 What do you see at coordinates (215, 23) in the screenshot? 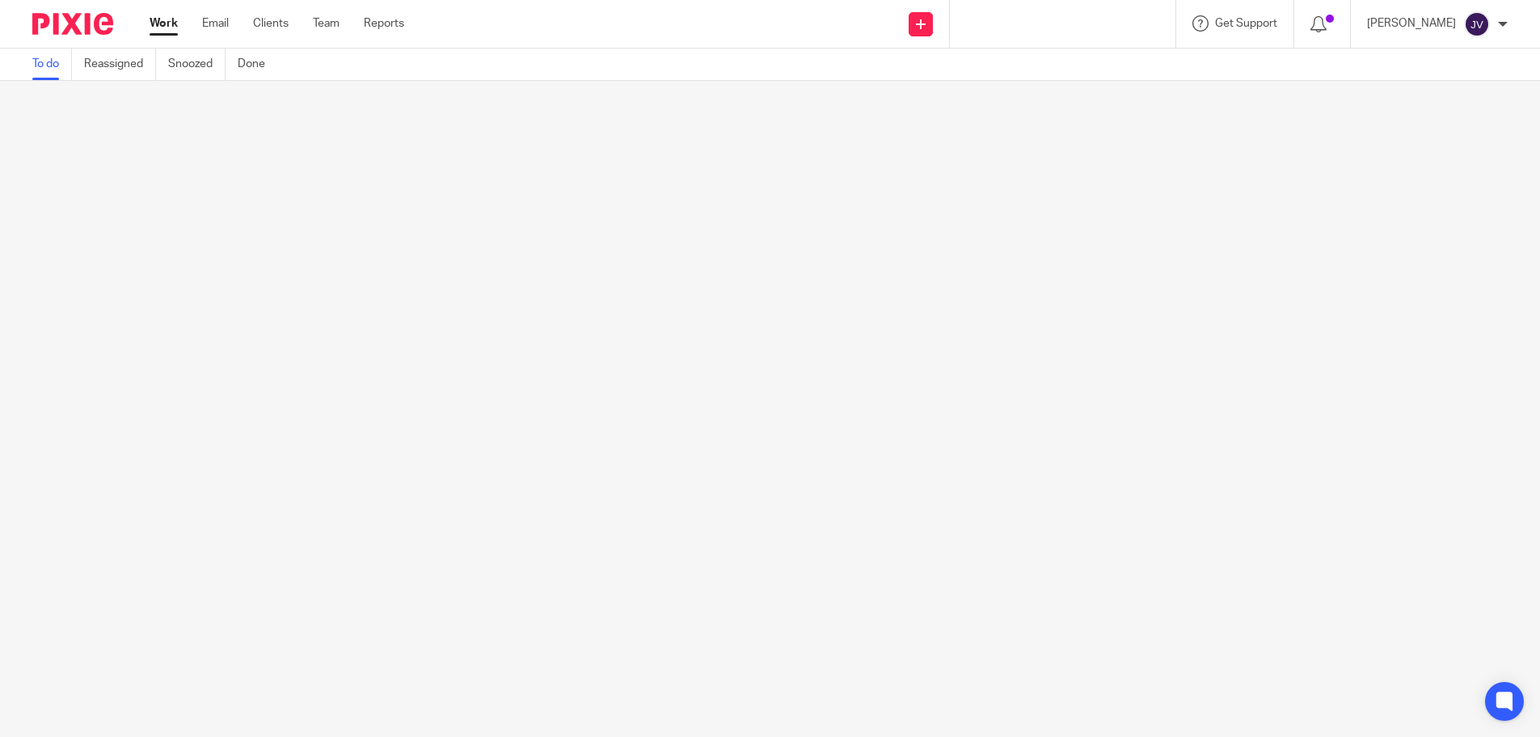
I see `a: Email` at bounding box center [215, 23].